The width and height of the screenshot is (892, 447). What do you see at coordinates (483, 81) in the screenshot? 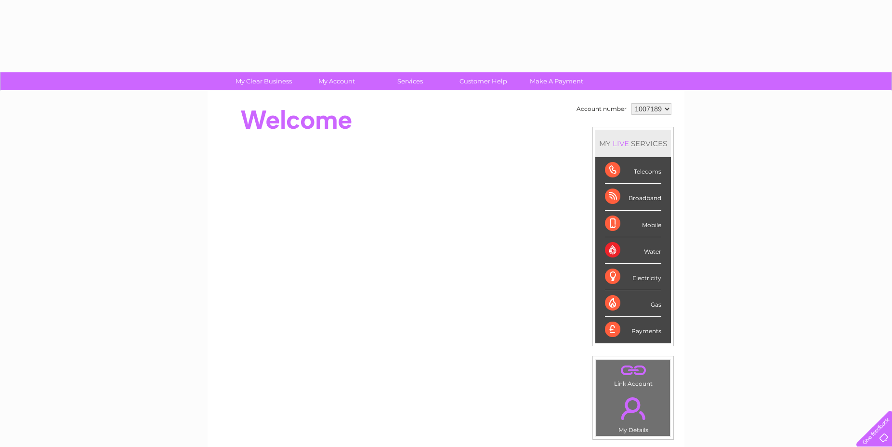
I see `a: Customer Help` at bounding box center [483, 81].